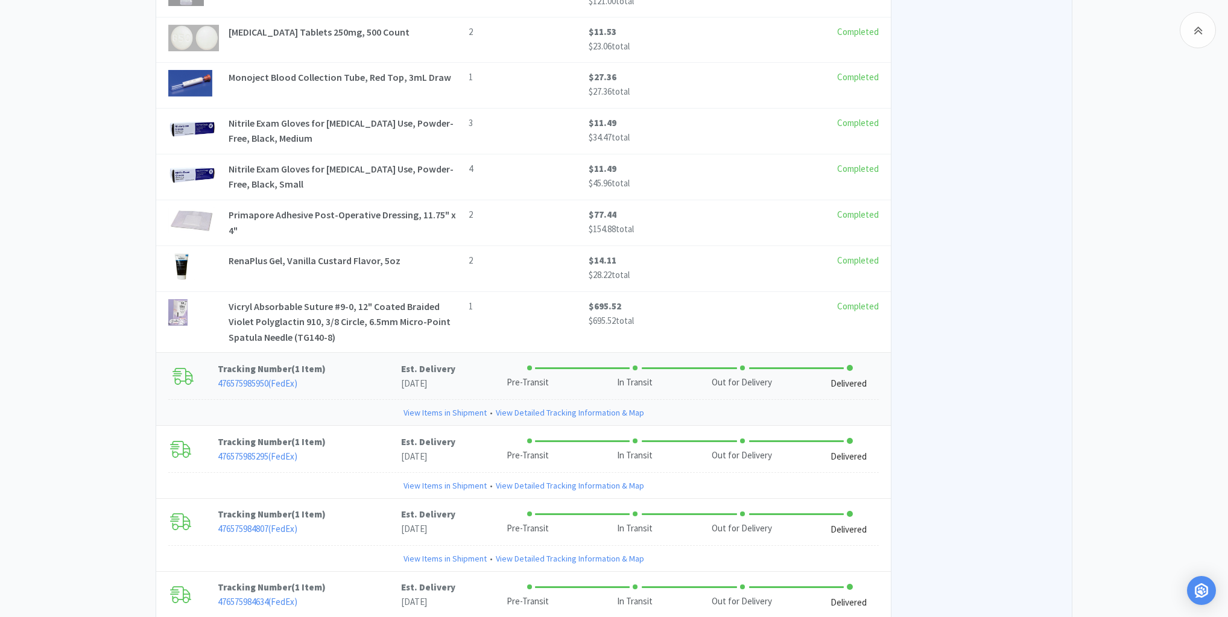  What do you see at coordinates (600, 183) in the screenshot?
I see `span: $45.96` at bounding box center [600, 183].